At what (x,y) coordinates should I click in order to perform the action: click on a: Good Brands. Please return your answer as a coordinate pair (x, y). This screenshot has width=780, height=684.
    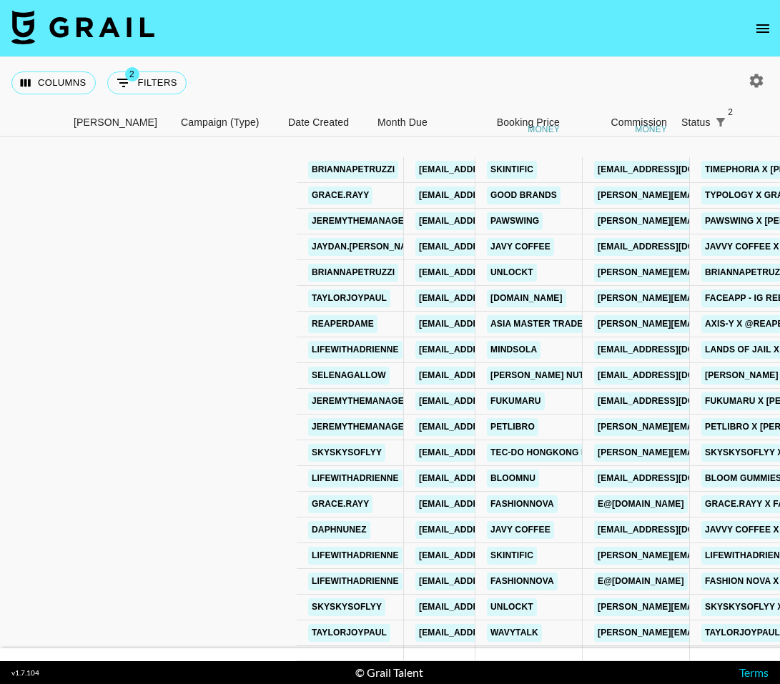
    Looking at the image, I should click on (523, 195).